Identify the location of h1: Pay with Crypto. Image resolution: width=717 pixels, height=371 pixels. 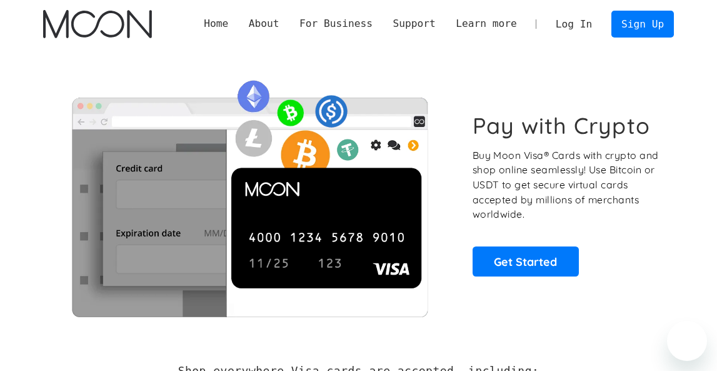
(561, 125).